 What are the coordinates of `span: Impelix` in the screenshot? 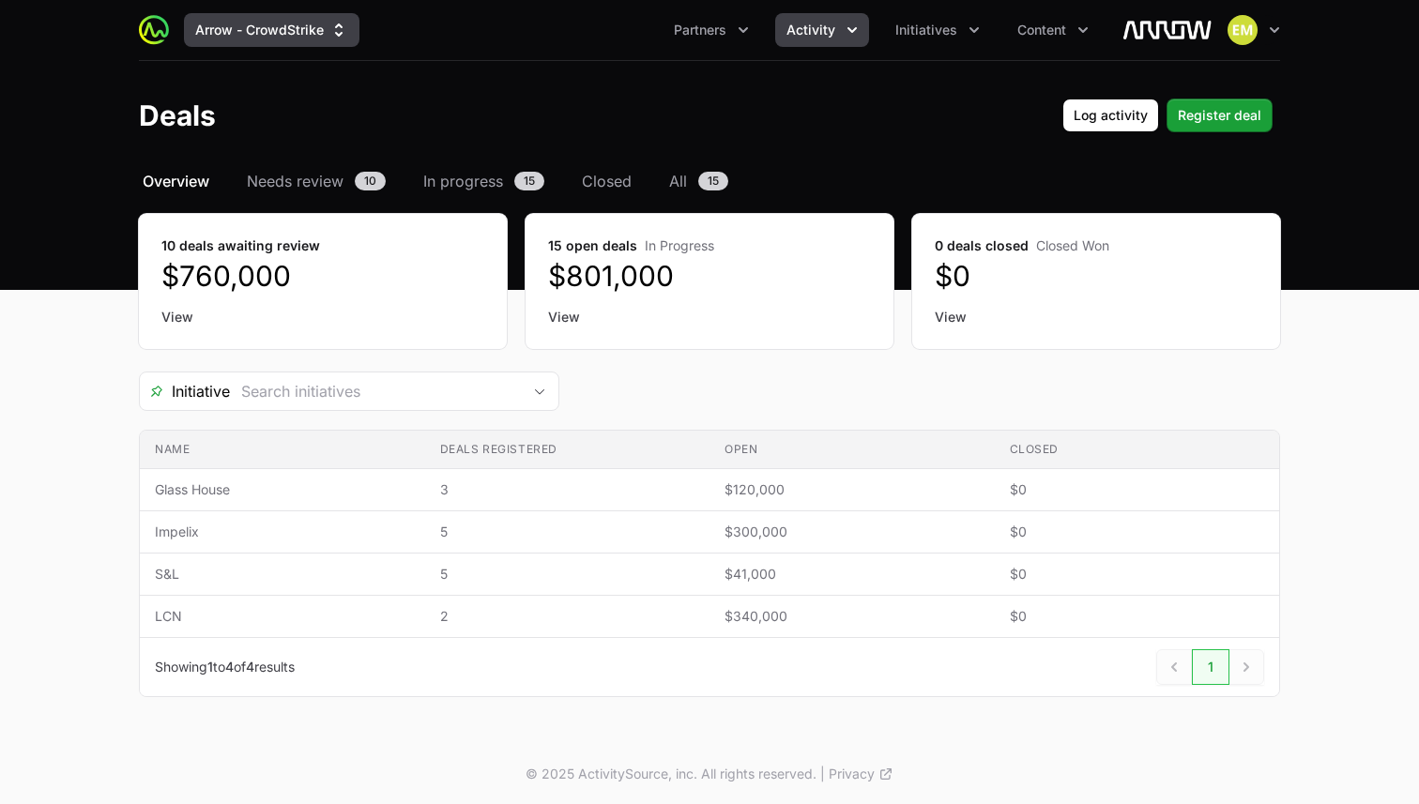 It's located at (282, 532).